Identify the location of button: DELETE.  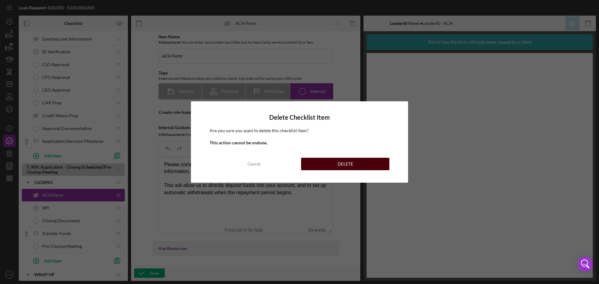
(345, 164).